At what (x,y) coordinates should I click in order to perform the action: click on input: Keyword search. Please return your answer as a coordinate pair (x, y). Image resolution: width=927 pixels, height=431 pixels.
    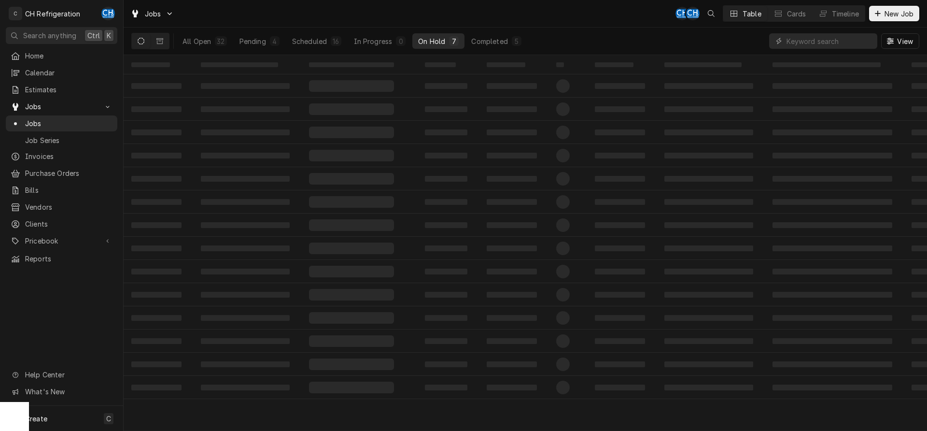
    Looking at the image, I should click on (829, 41).